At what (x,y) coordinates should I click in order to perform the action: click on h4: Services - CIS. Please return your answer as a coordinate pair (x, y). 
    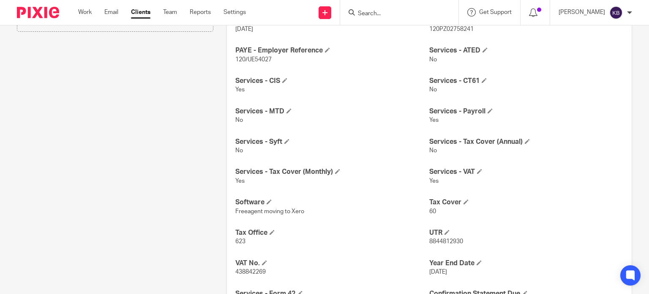
    Looking at the image, I should click on (332, 81).